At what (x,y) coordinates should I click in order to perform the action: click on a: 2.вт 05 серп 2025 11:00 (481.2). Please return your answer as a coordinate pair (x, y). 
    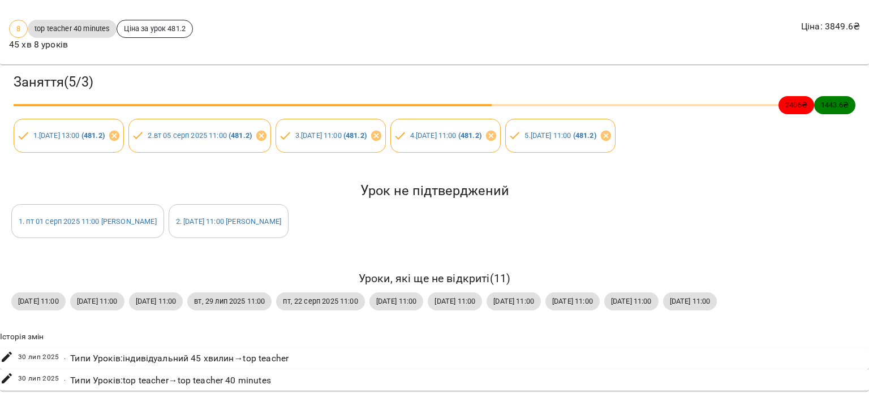
    Looking at the image, I should click on (200, 135).